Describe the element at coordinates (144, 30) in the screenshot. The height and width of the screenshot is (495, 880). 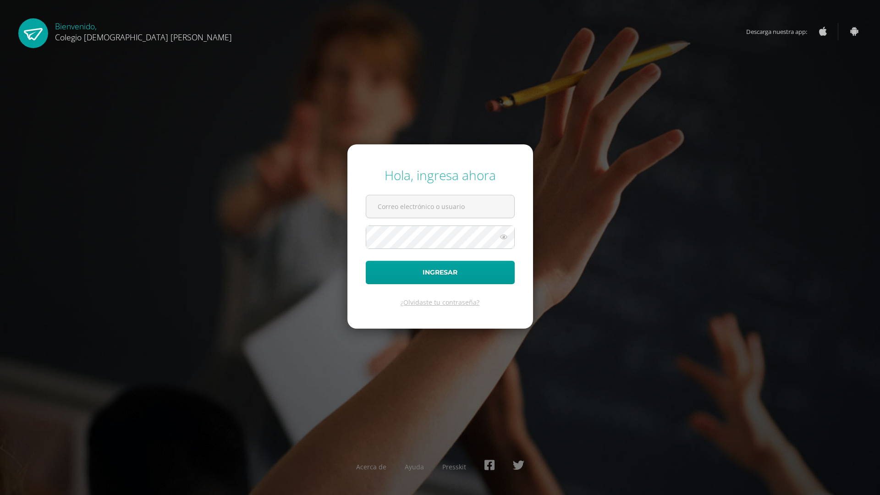
I see `div: Bienvenido,` at that location.